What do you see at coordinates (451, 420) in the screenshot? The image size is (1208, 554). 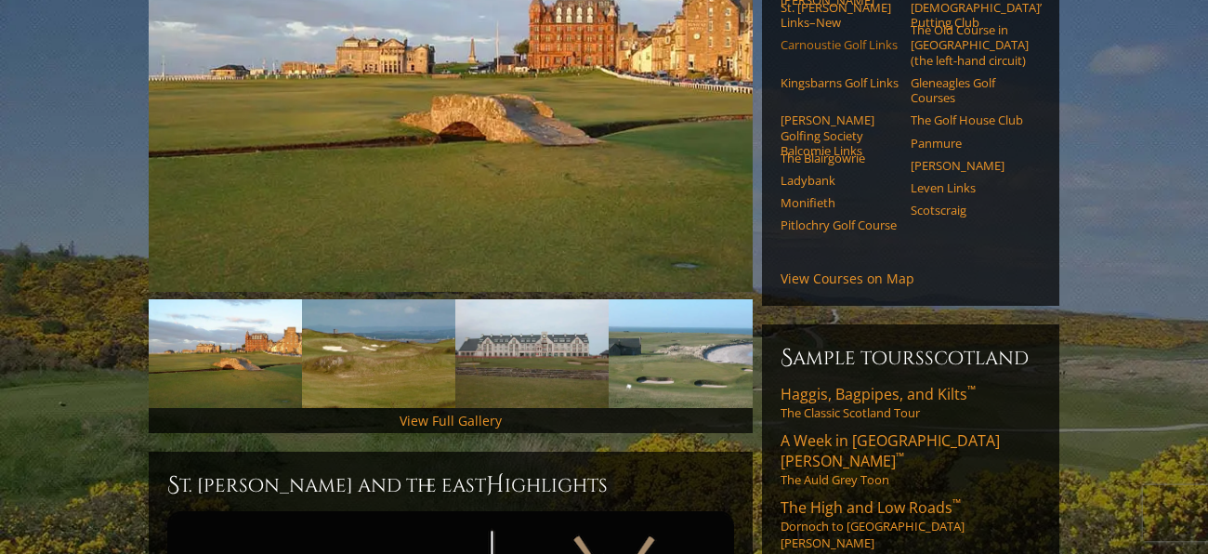 I see `a: View Full Gallery` at bounding box center [451, 420].